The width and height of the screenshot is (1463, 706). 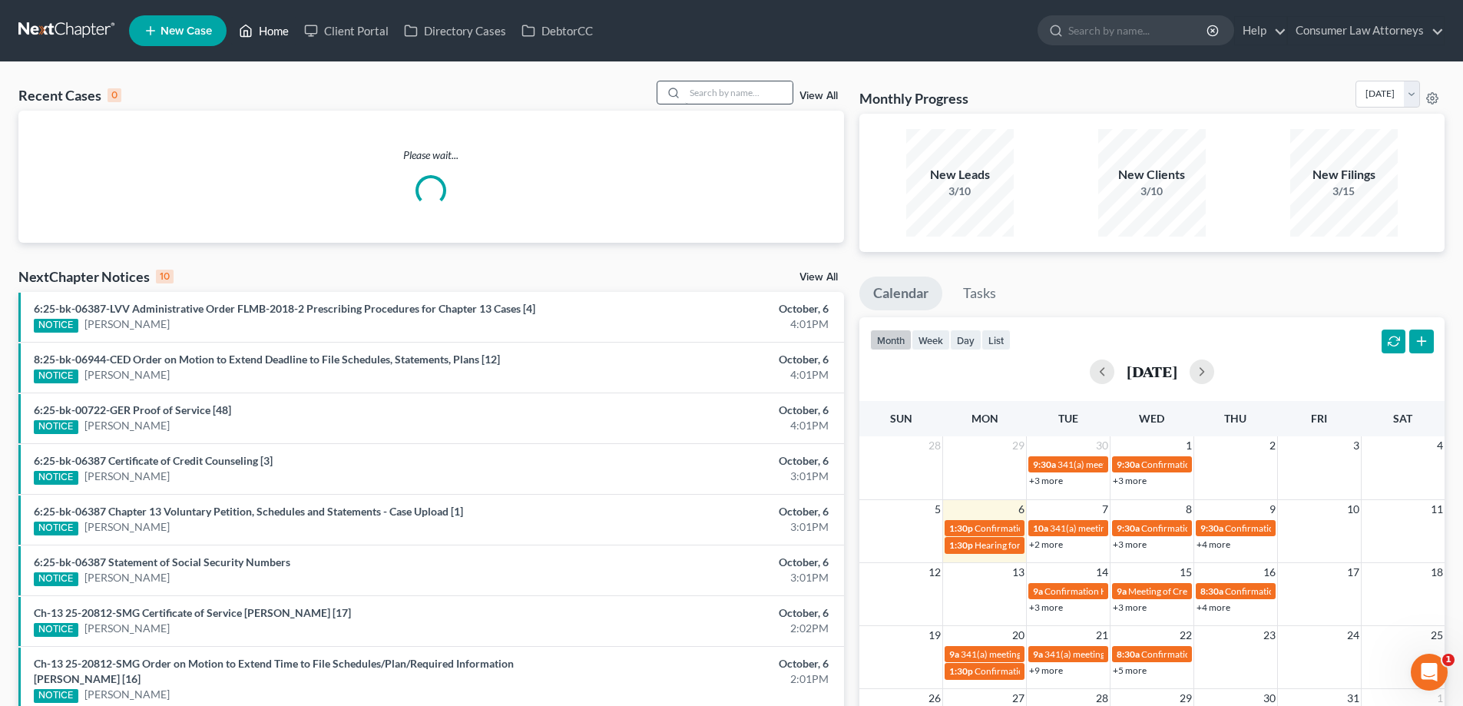 I want to click on span: 11, so click(x=1437, y=509).